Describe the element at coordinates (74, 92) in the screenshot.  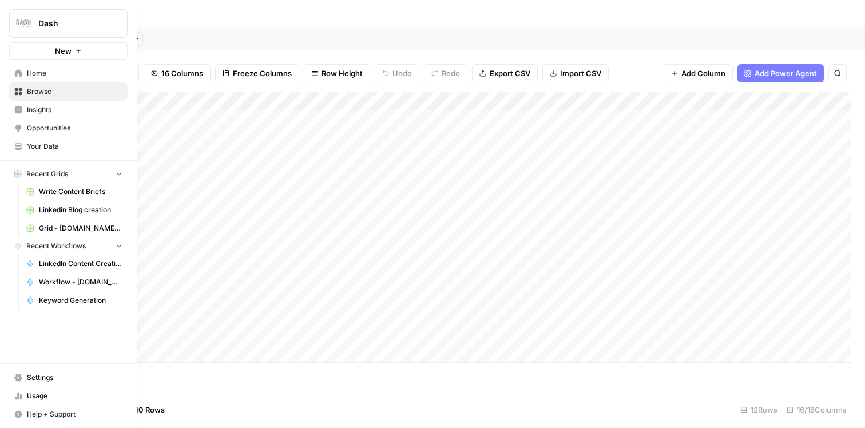
I see `span: Browse` at that location.